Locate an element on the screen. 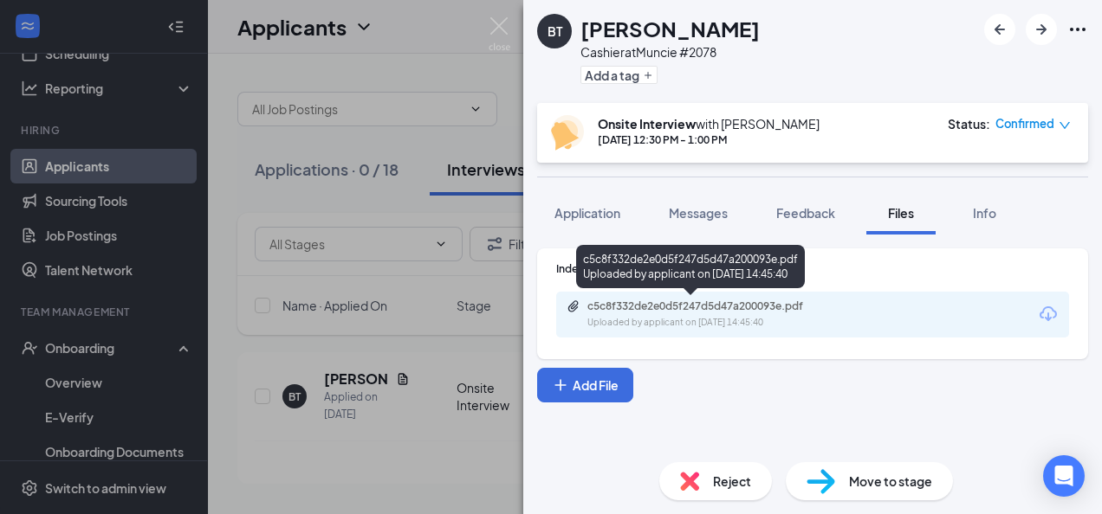  svg: ArrowLeftNew is located at coordinates (999, 29).